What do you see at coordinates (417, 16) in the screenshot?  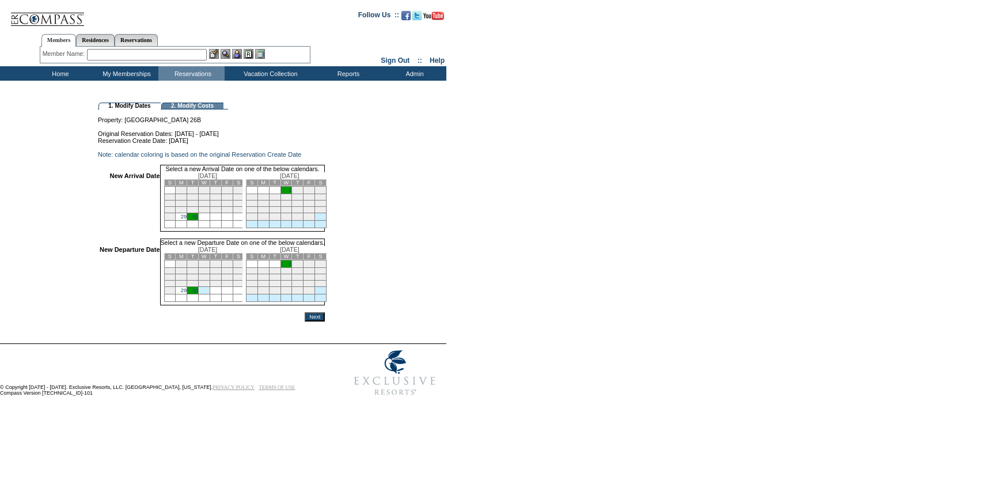 I see `img: Follow us on Twitter` at bounding box center [417, 16].